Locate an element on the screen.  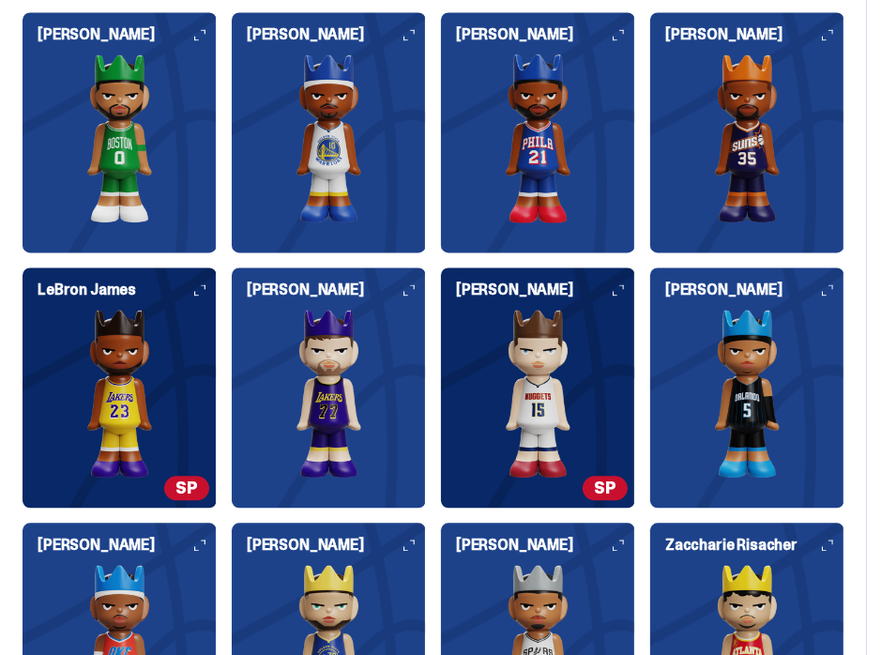
h6: Zaccharie Risacher is located at coordinates (754, 545).